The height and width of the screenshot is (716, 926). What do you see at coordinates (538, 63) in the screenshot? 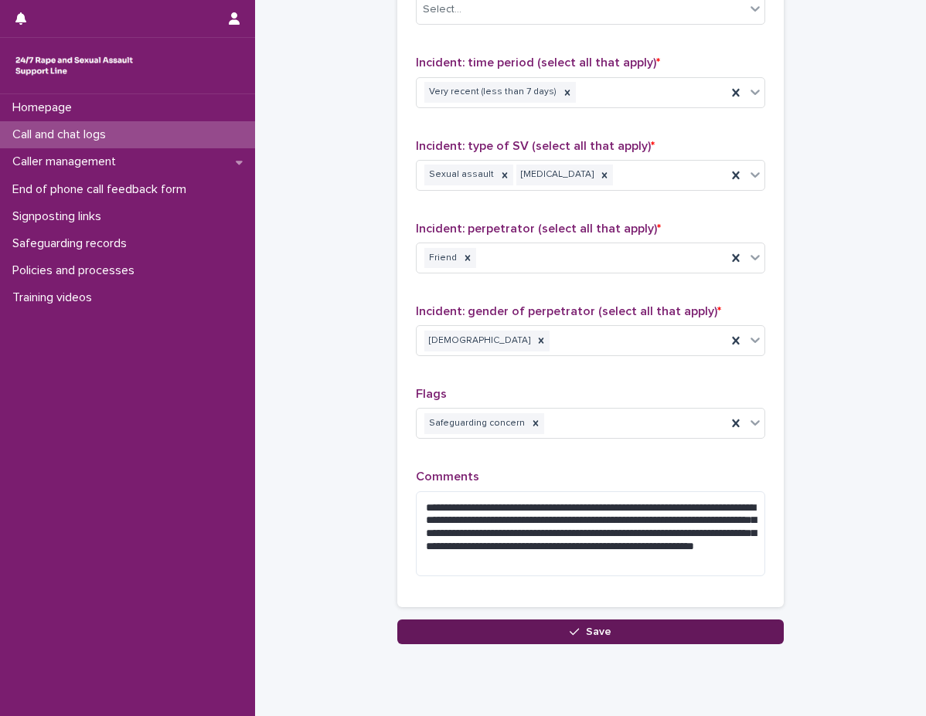
I see `span: Incident: time period (select all that apply)` at bounding box center [538, 63].